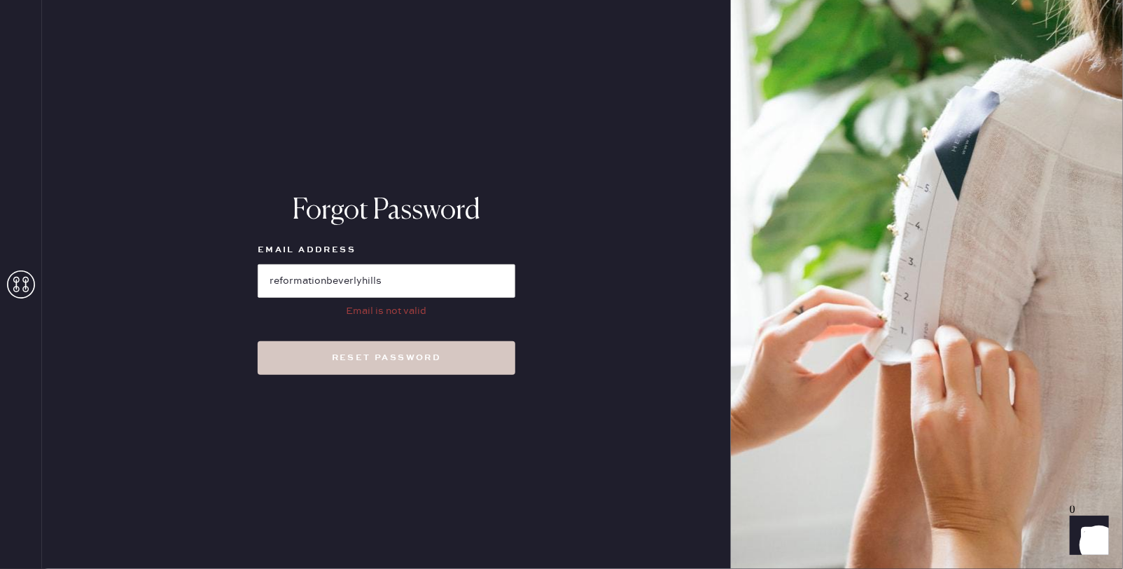 The height and width of the screenshot is (569, 1123). What do you see at coordinates (387, 311) in the screenshot?
I see `div: Email is not valid` at bounding box center [387, 311].